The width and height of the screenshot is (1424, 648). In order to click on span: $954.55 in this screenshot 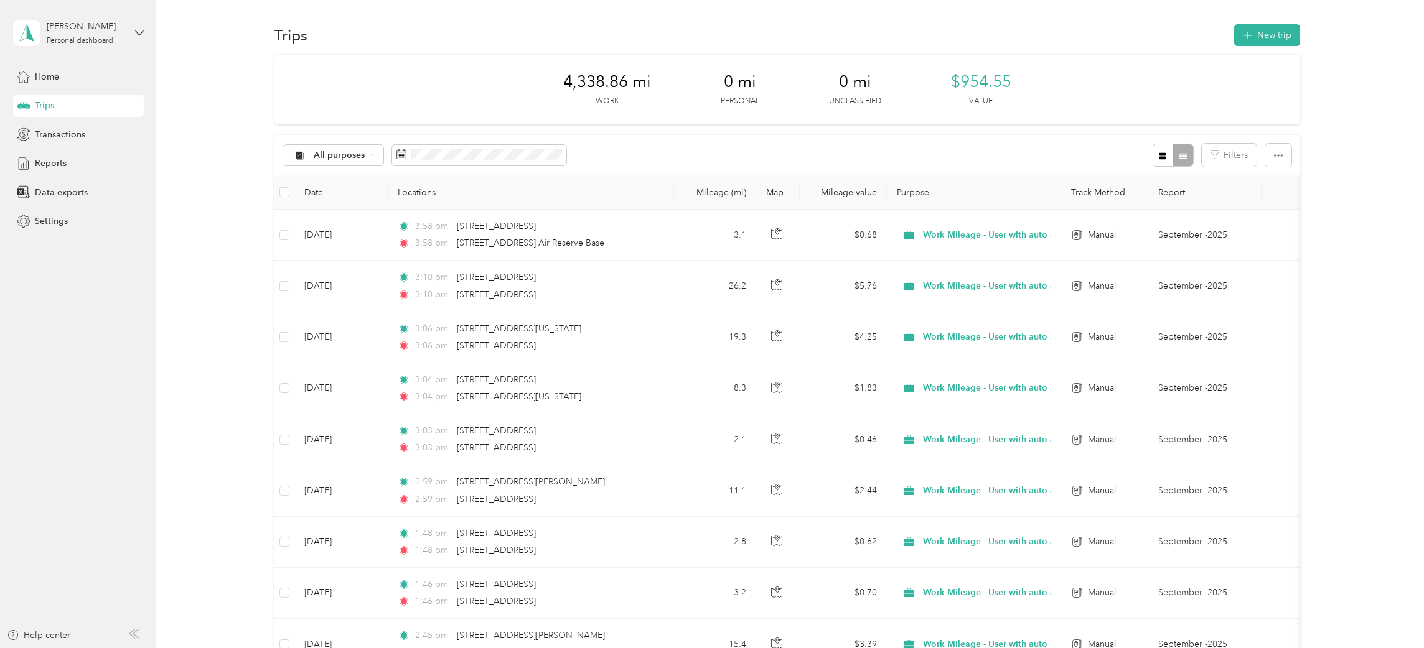, I will do `click(981, 82)`.